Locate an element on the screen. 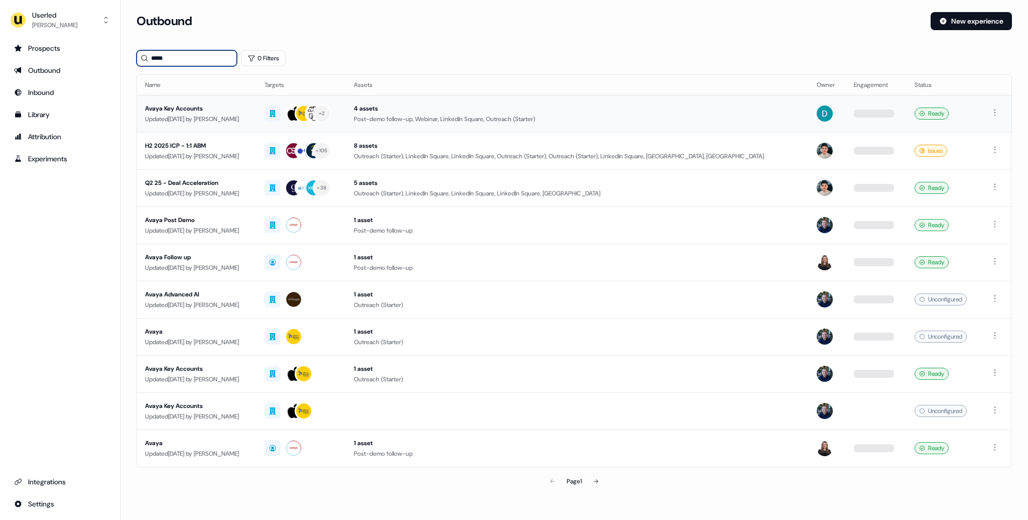 This screenshot has height=520, width=1028. button: 0 Filters is located at coordinates (263, 58).